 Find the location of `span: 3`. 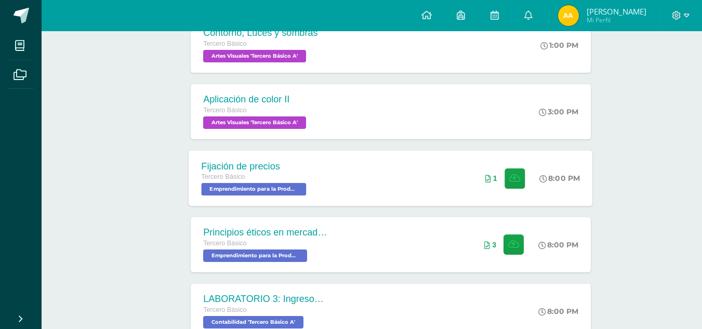

span: 3 is located at coordinates (494, 245).